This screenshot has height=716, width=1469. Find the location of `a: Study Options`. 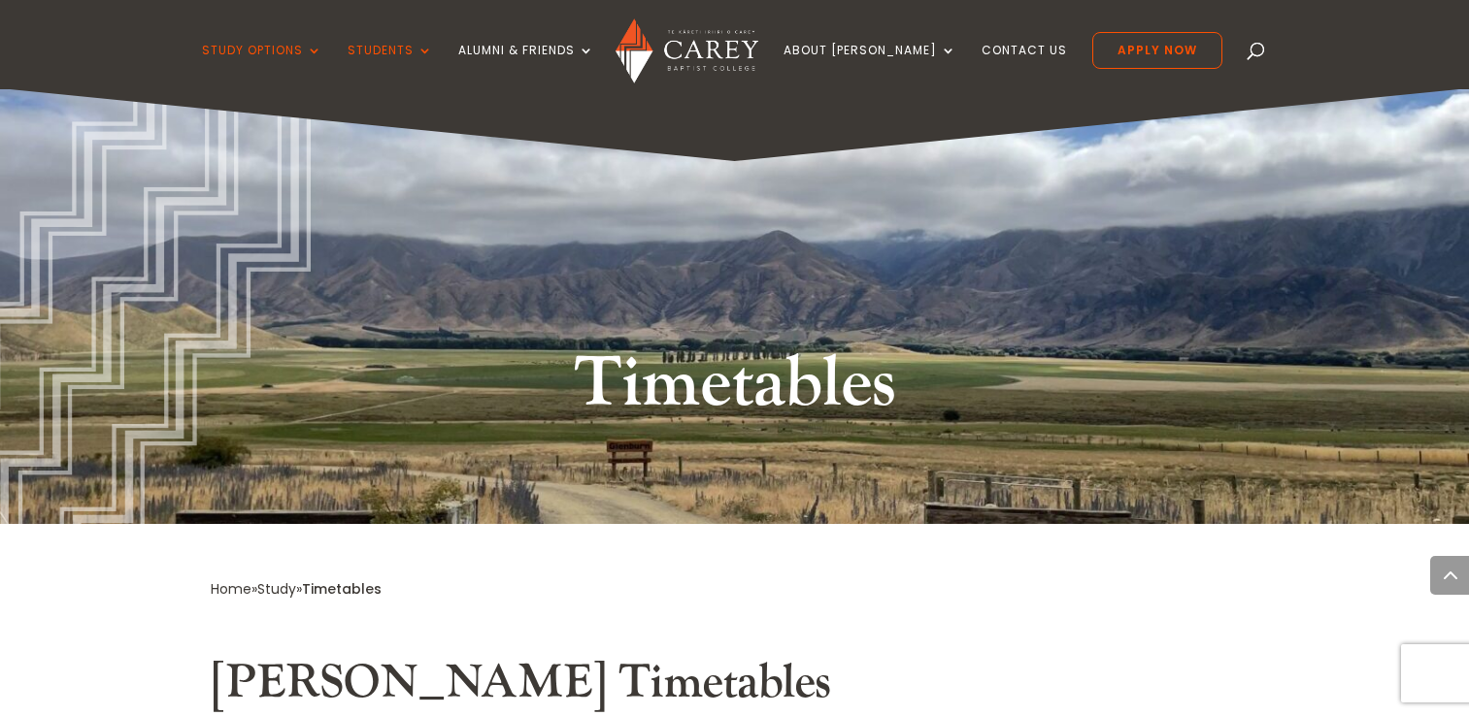

a: Study Options is located at coordinates (262, 66).